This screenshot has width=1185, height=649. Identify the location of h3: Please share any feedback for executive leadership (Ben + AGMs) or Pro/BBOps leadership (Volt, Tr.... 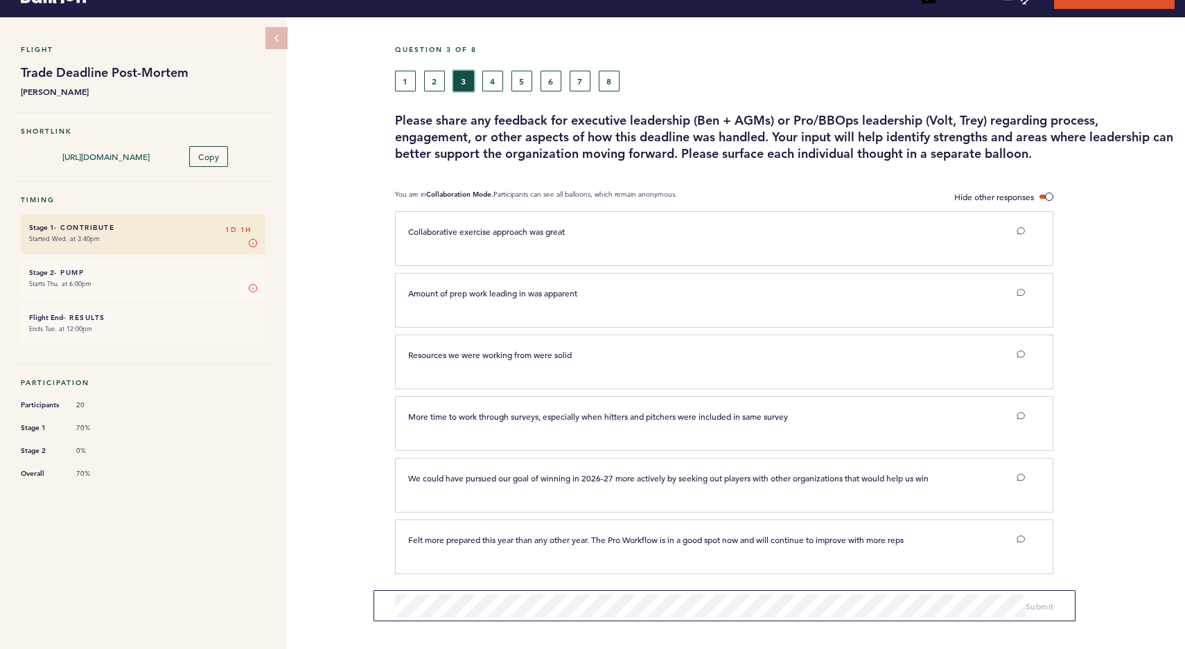
(784, 137).